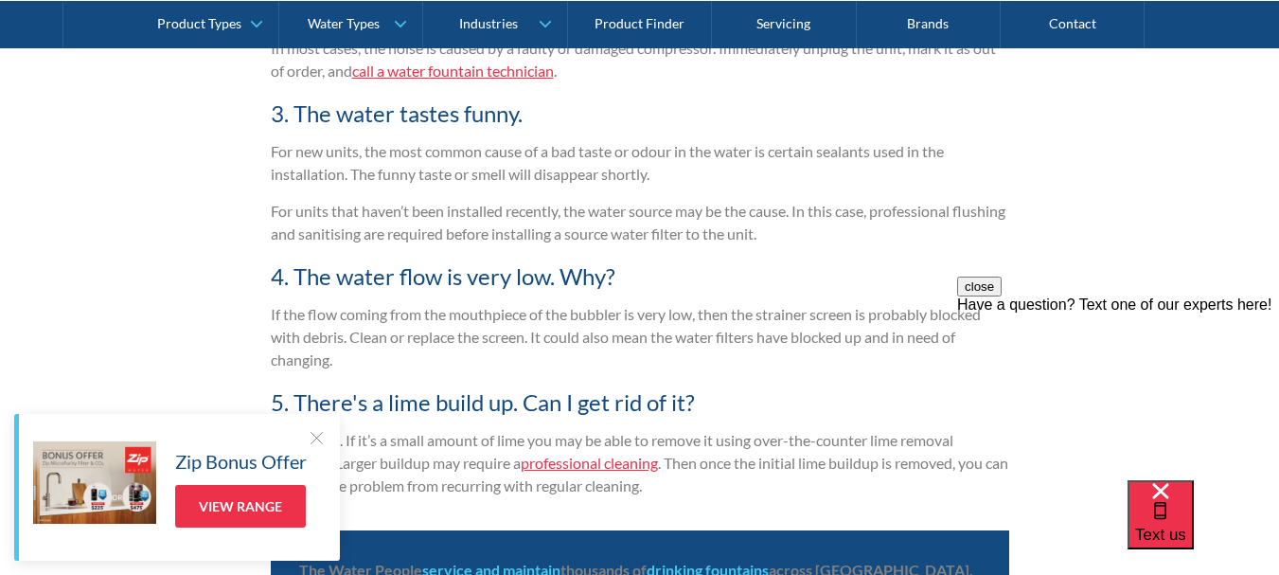 The width and height of the screenshot is (1279, 575). What do you see at coordinates (344, 23) in the screenshot?
I see `div: Water Types` at bounding box center [344, 23].